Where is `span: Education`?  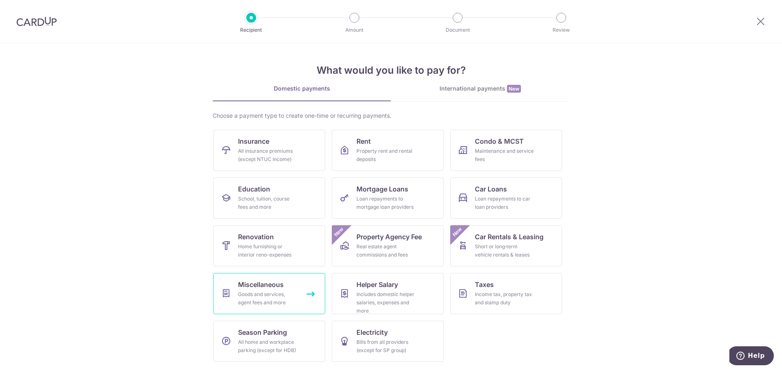
span: Education is located at coordinates (254, 189).